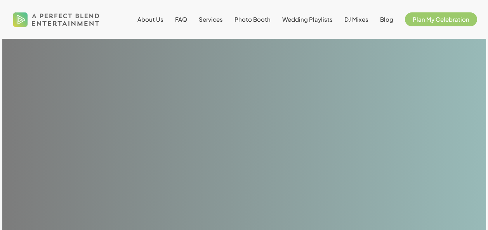 This screenshot has height=230, width=488. I want to click on span: FAQ, so click(181, 19).